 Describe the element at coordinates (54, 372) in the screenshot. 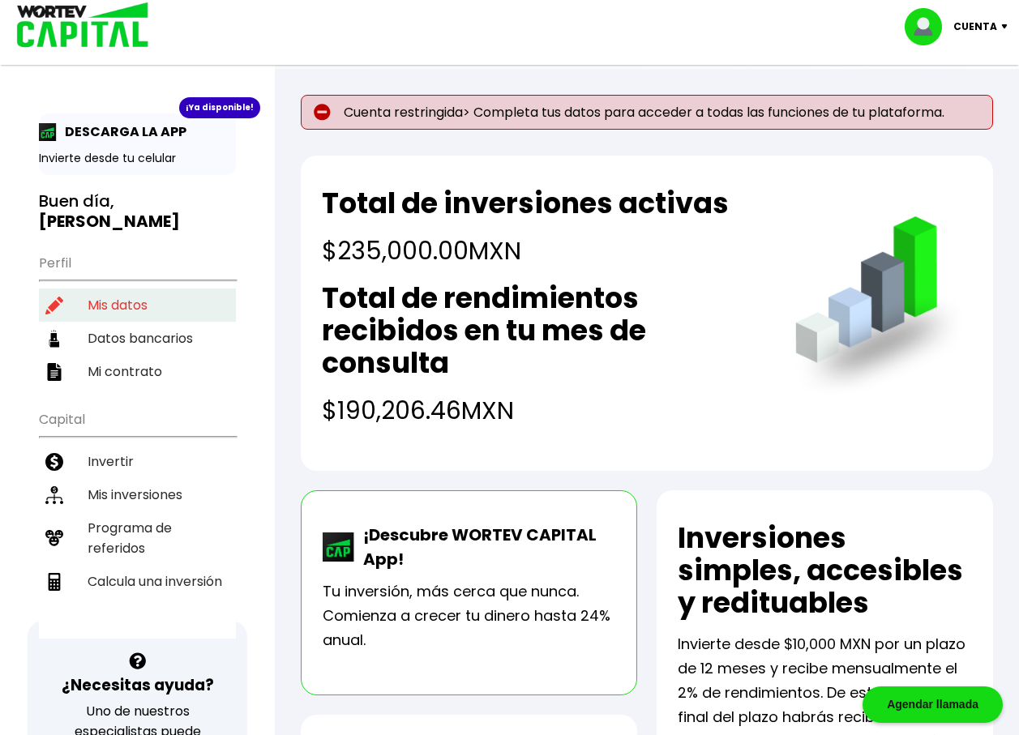

I see `img: contrato-icon.f2db500c.svg` at that location.